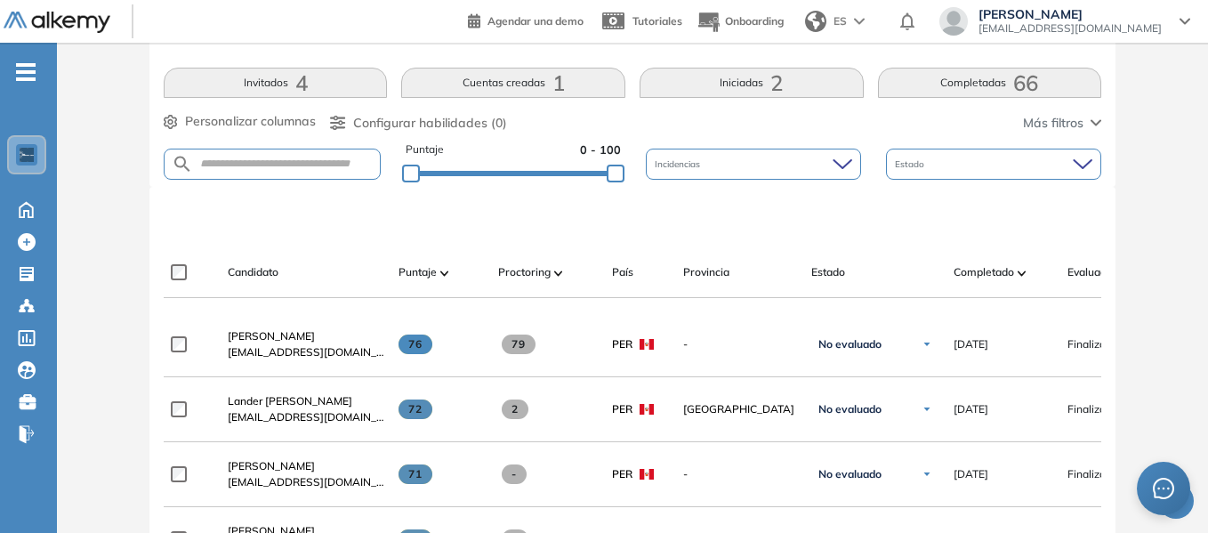  What do you see at coordinates (679, 164) in the screenshot?
I see `span: Incidencias` at bounding box center [679, 164].